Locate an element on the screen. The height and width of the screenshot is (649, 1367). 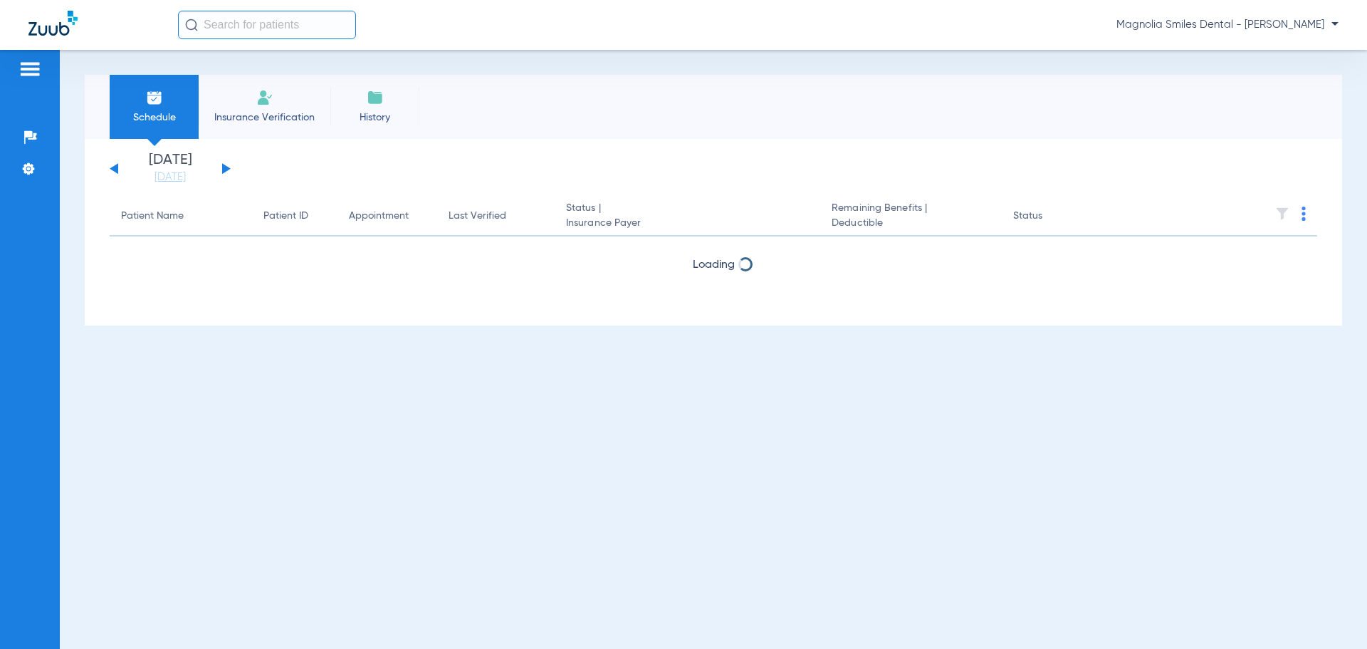
th: Remaining Benefits | is located at coordinates (911, 216).